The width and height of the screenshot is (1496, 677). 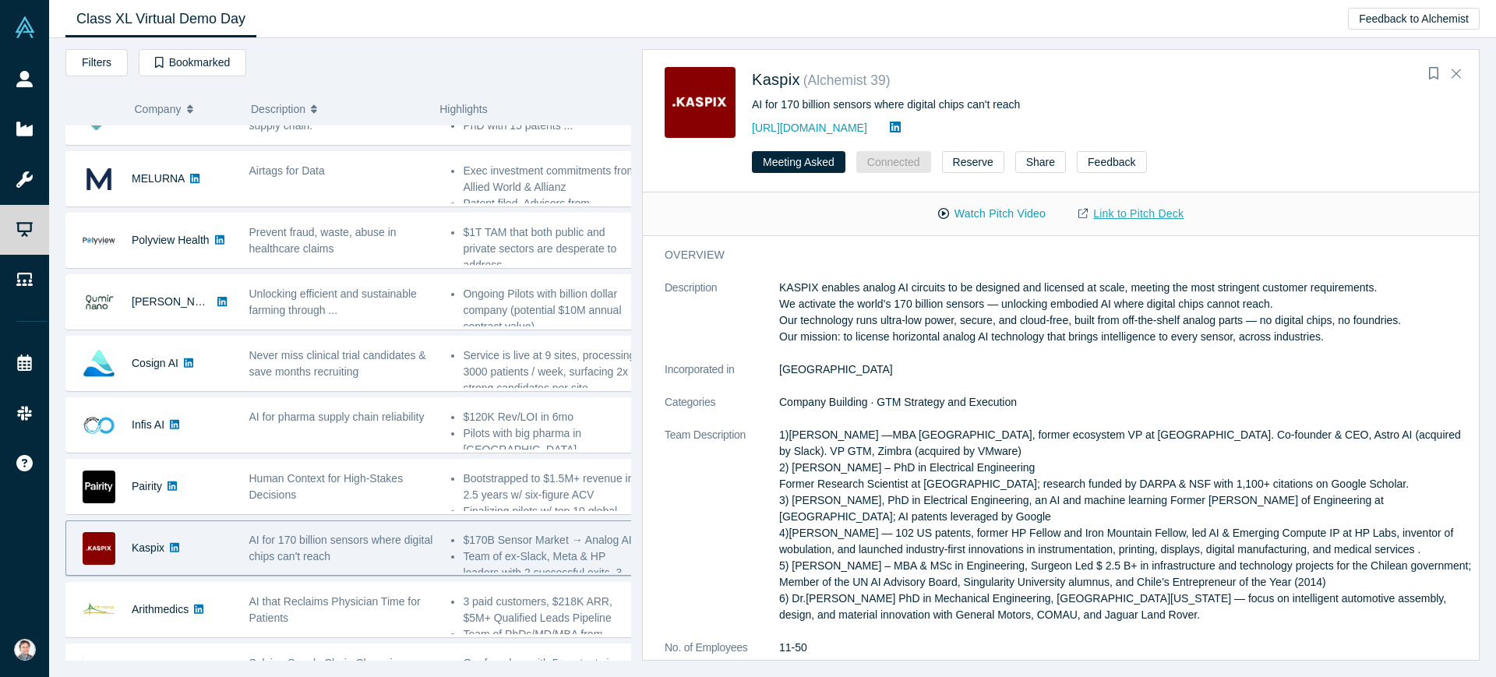 What do you see at coordinates (99, 610) in the screenshot?
I see `img: Arithmedics's Logo` at bounding box center [99, 610].